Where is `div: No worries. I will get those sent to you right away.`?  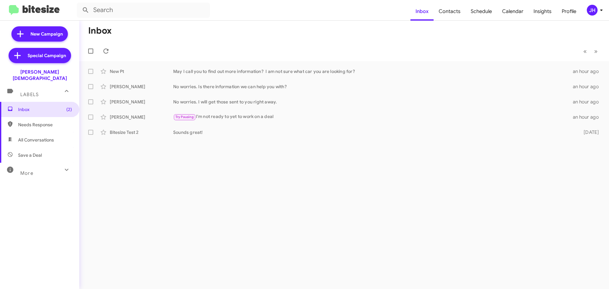 div: No worries. I will get those sent to you right away. is located at coordinates (373, 102).